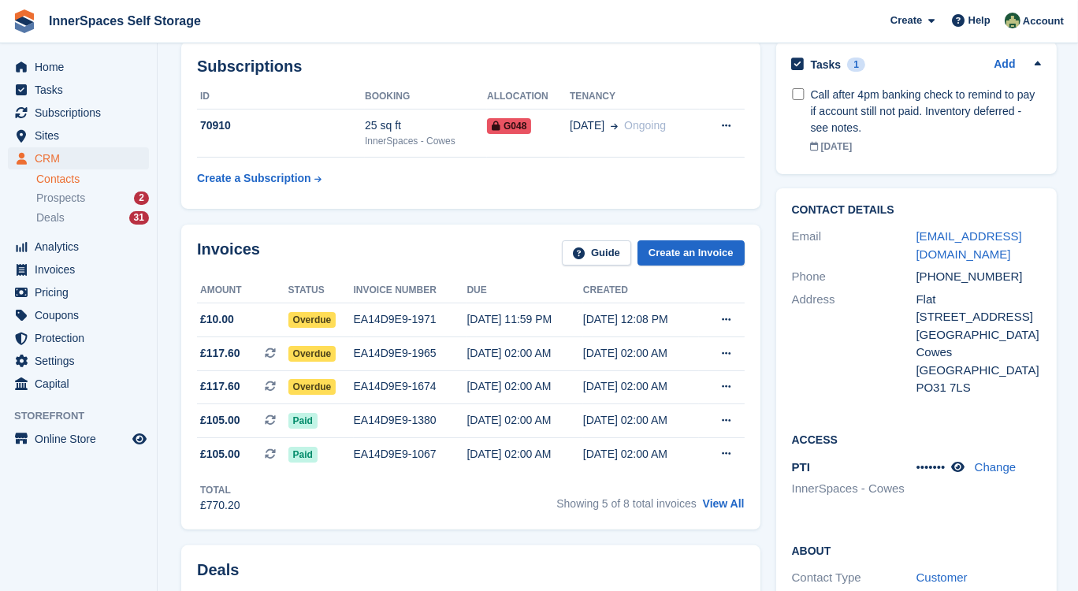 The width and height of the screenshot is (1078, 591). I want to click on span: Deals, so click(50, 217).